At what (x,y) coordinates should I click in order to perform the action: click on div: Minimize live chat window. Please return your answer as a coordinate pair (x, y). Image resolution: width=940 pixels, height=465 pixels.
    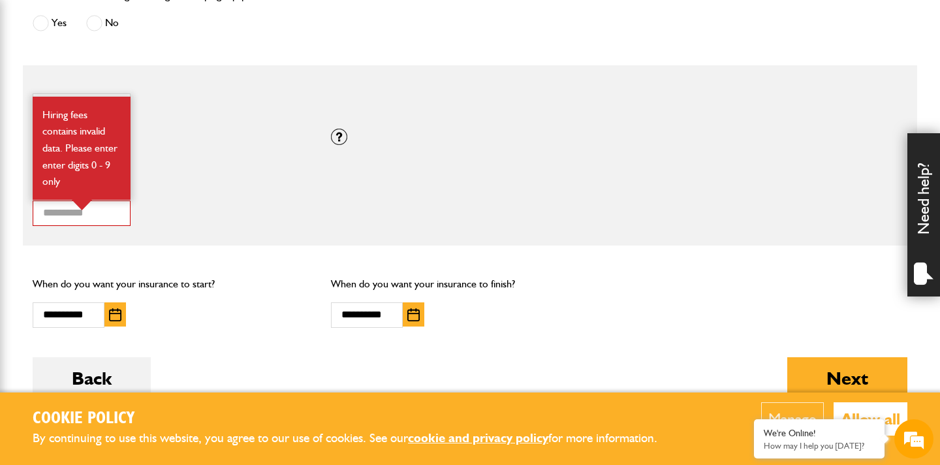
    Looking at the image, I should click on (230, 22).